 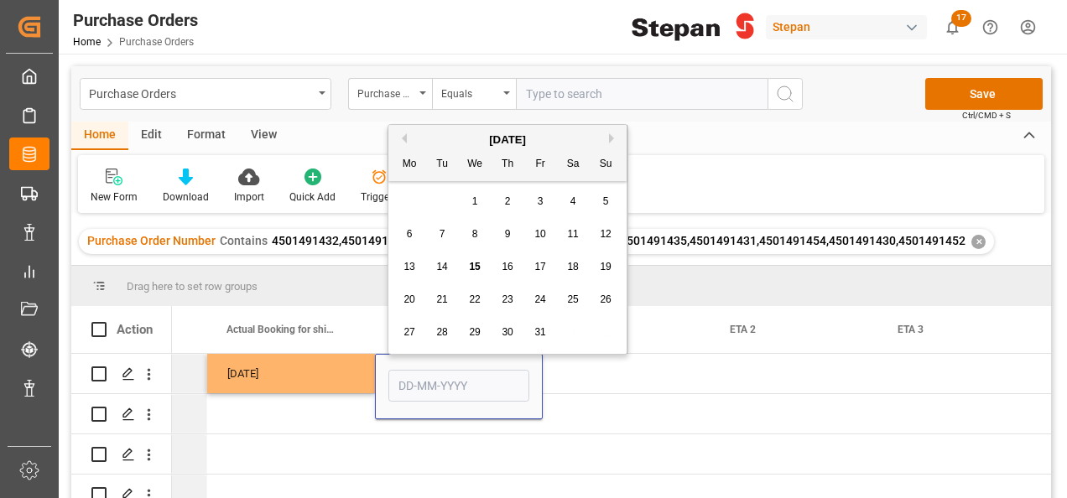 What do you see at coordinates (990, 27) in the screenshot?
I see `button: Help Center` at bounding box center [990, 27].